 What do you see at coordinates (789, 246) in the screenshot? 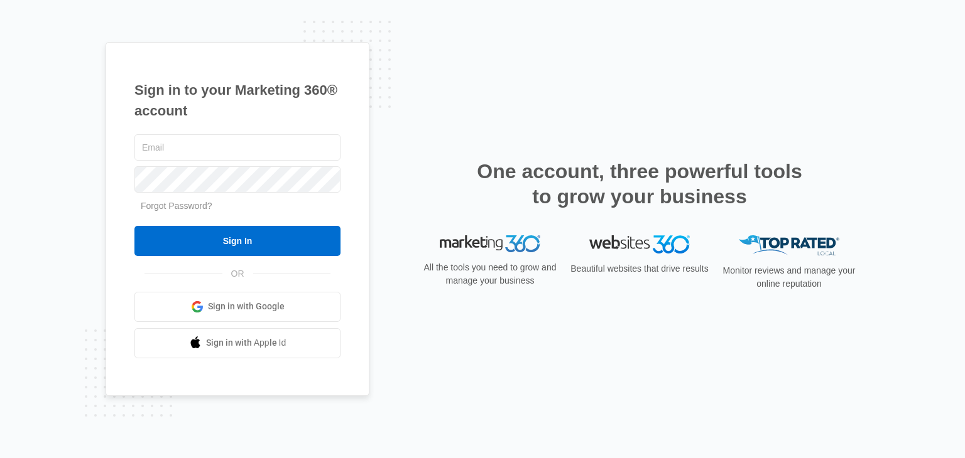
I see `img: Top Rated Local` at bounding box center [789, 246].